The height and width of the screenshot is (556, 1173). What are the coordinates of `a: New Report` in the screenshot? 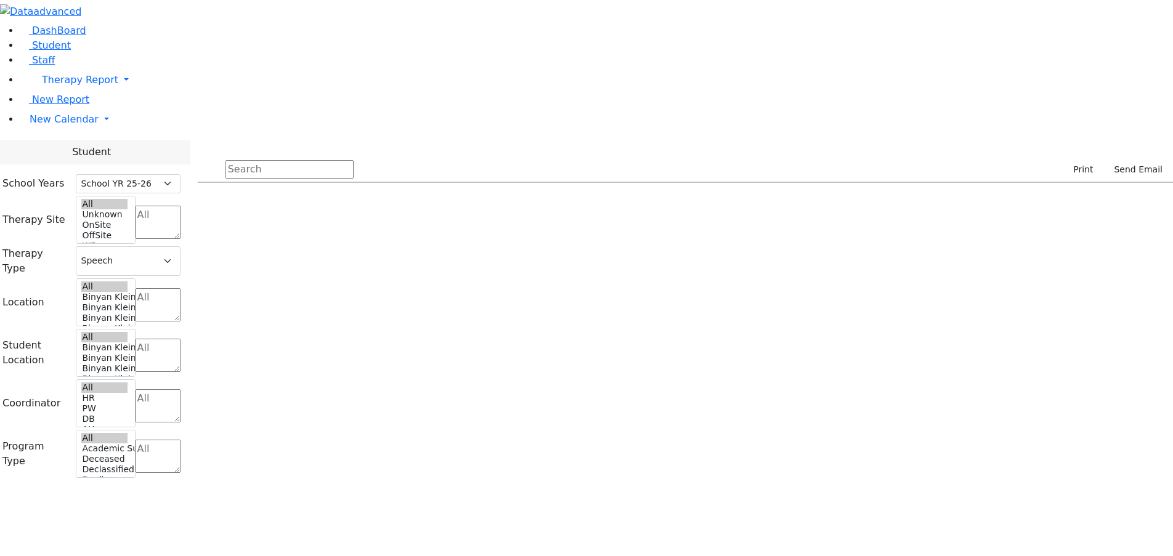 It's located at (54, 99).